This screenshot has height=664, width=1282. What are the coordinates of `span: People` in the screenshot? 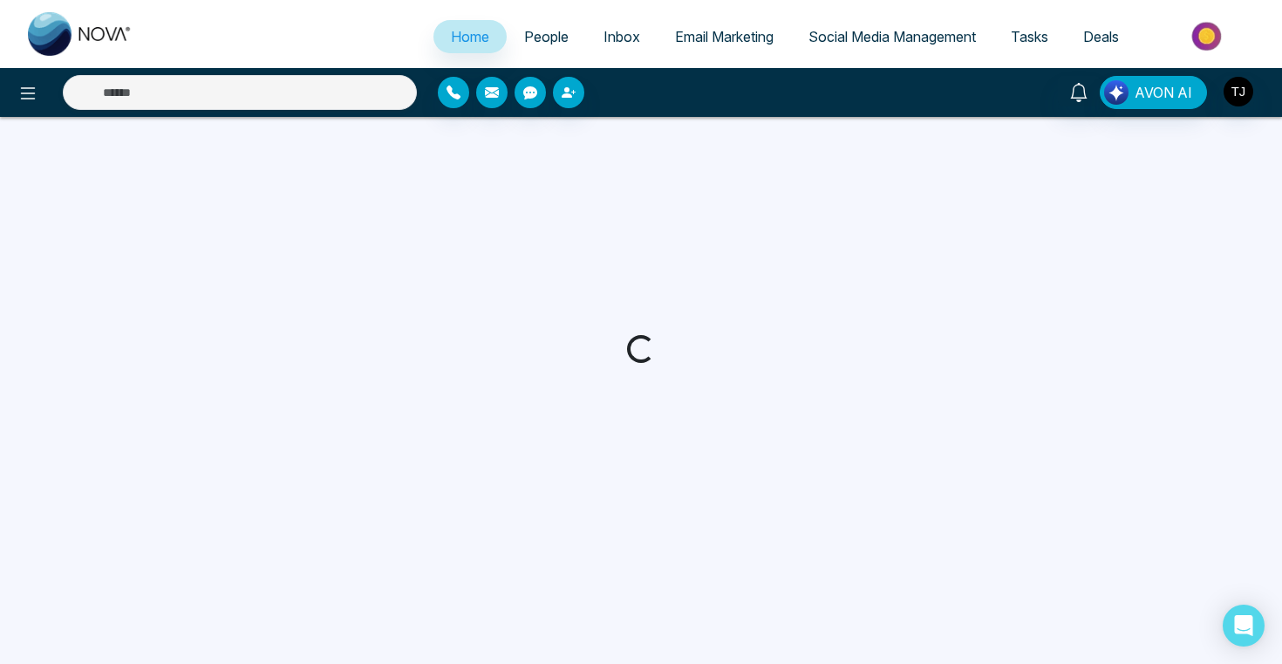 It's located at (546, 37).